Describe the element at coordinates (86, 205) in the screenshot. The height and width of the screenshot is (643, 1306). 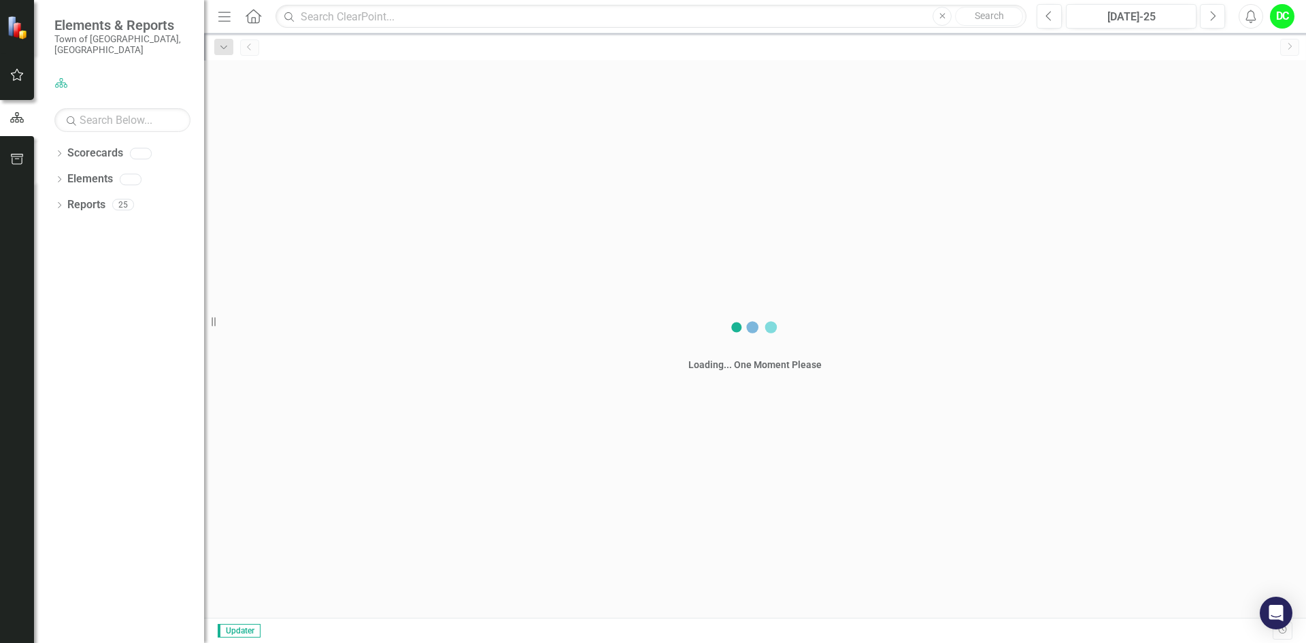
I see `a: Reports` at that location.